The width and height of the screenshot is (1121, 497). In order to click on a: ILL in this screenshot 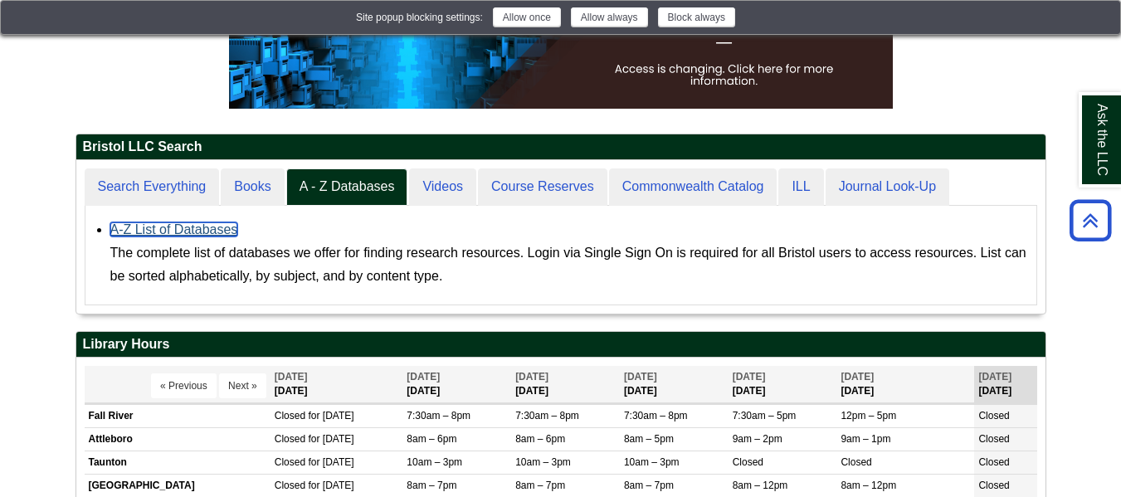, I will do `click(801, 187)`.